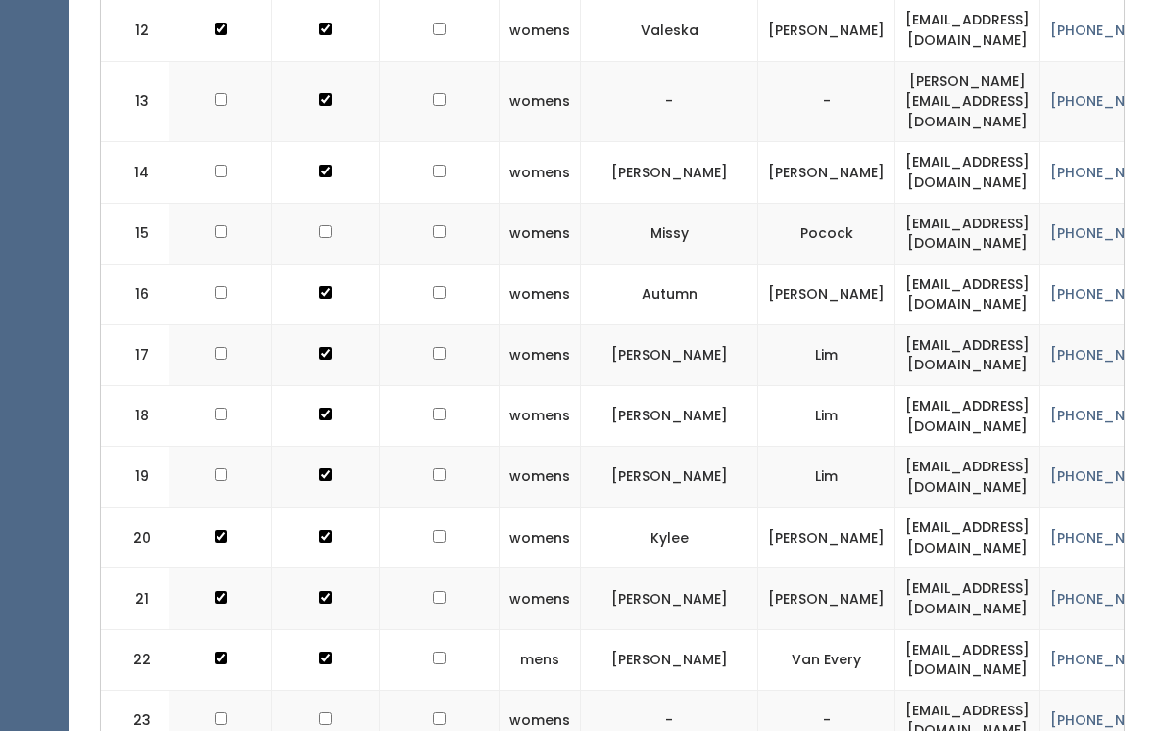 The height and width of the screenshot is (731, 1156). Describe the element at coordinates (669, 234) in the screenshot. I see `td: Missy` at that location.